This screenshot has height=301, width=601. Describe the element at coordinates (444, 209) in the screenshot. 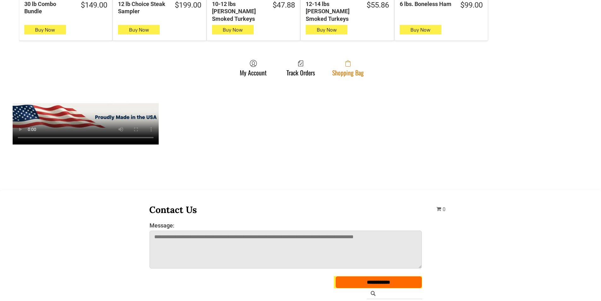

I see `span: 0` at that location.